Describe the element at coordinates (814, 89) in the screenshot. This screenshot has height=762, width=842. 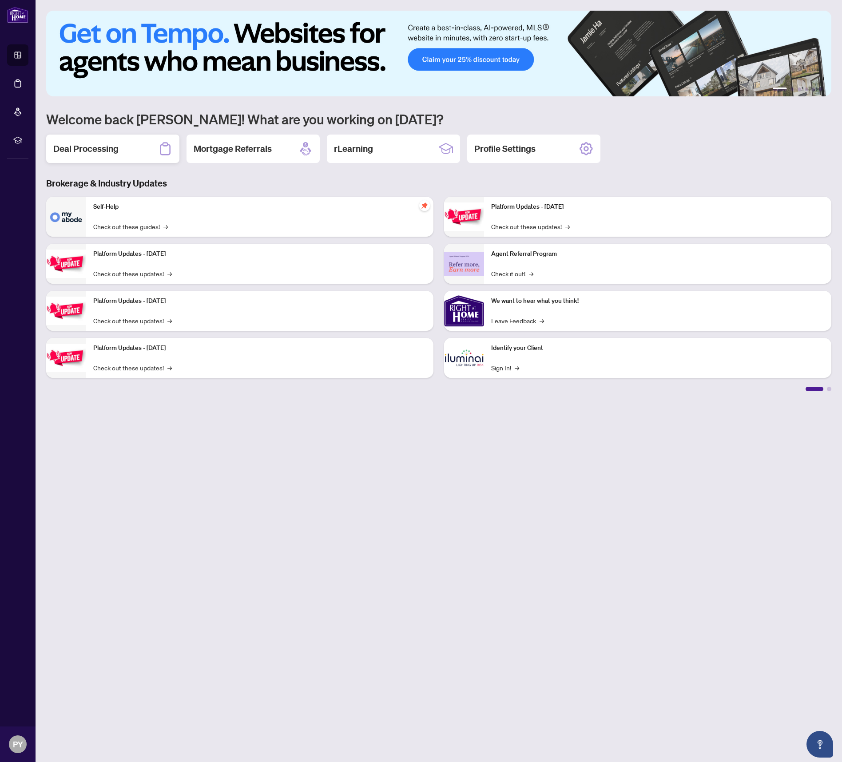
I see `button: 5` at that location.